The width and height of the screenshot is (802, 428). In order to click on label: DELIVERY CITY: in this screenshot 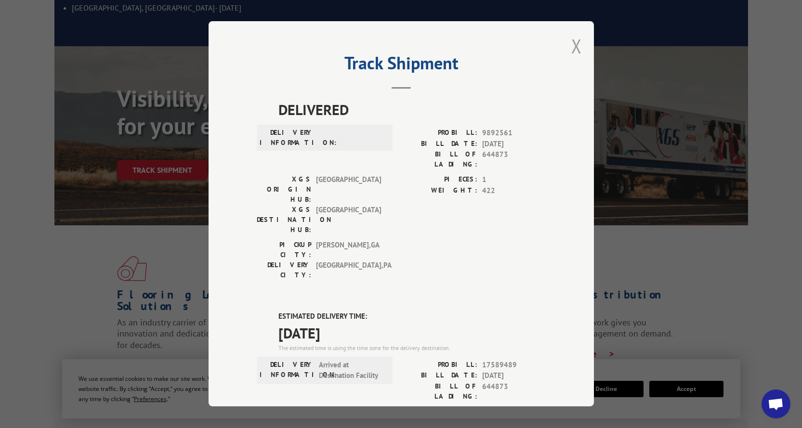, I will do `click(284, 271)`.